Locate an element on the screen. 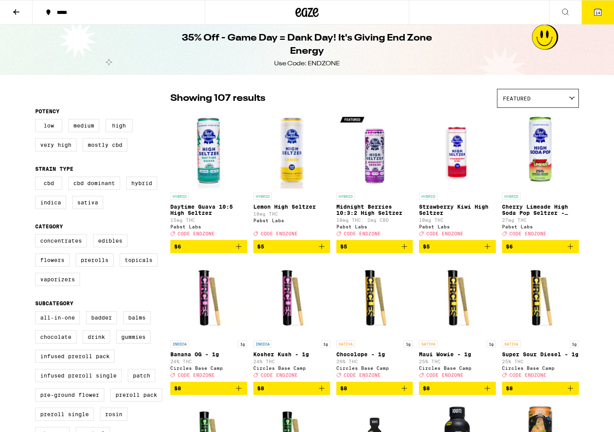 This screenshot has width=614, height=432. label: Pre-ground Flower is located at coordinates (70, 395).